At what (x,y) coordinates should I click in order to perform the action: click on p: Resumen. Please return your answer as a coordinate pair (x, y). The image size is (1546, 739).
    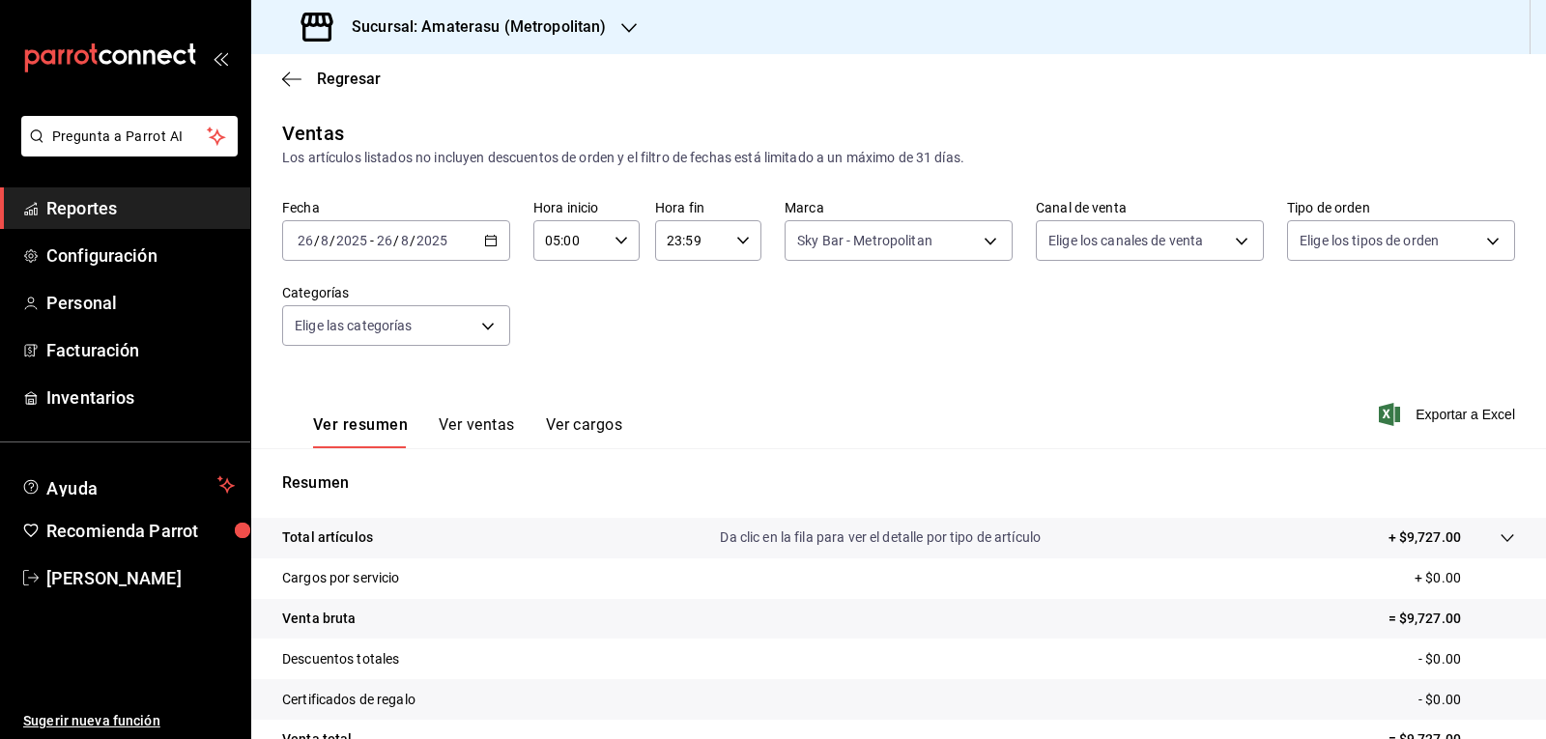
    Looking at the image, I should click on (899, 483).